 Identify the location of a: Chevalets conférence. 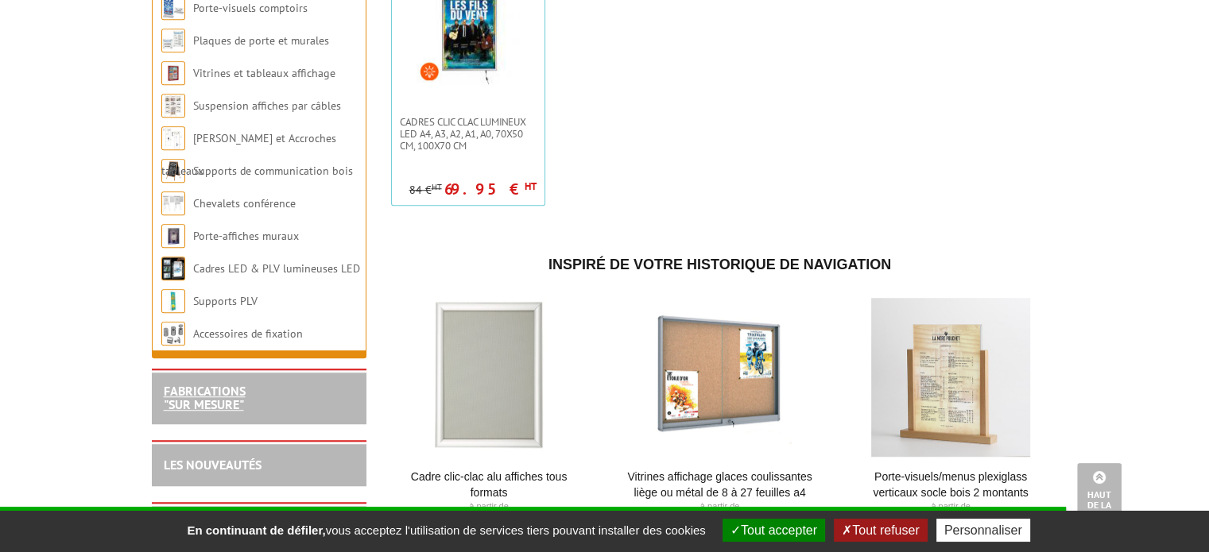
(244, 203).